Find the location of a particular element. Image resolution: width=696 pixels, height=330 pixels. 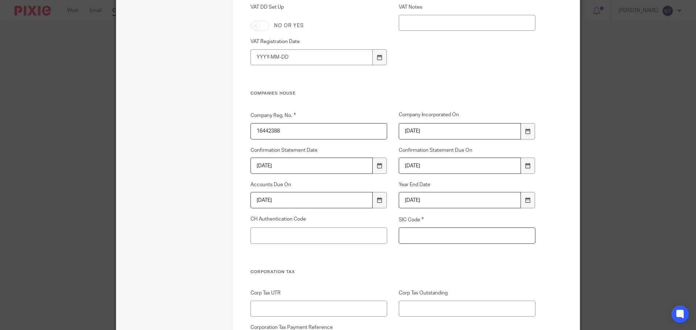

h3: Companies House is located at coordinates (393, 94).